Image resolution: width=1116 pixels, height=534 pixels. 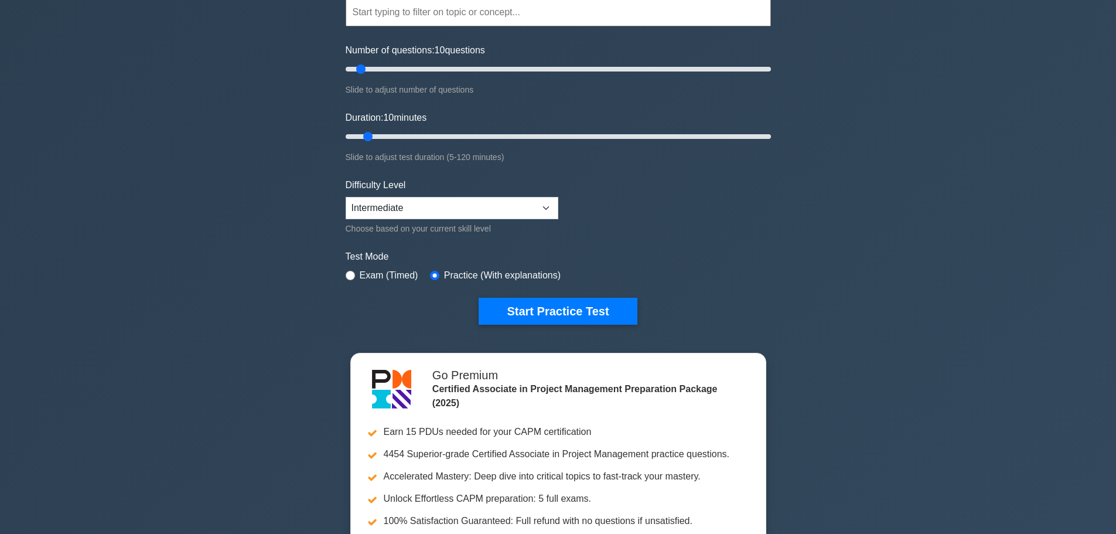 What do you see at coordinates (558, 157) in the screenshot?
I see `div: Slide to adjust test duration (5-120 minutes)` at bounding box center [558, 157].